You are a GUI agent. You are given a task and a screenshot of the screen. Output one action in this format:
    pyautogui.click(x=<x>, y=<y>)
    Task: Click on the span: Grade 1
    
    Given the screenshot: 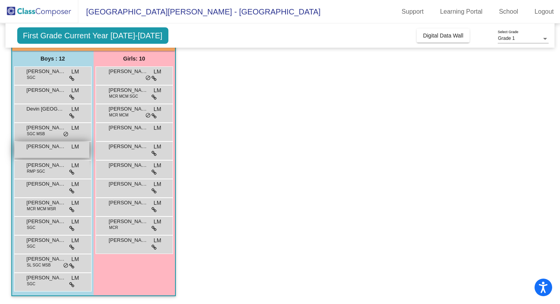 What is the action you would take?
    pyautogui.click(x=506, y=38)
    